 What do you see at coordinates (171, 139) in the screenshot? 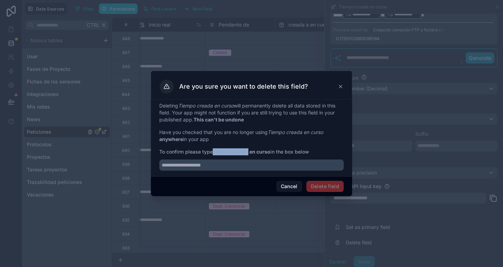
I see `strong: anywhere` at bounding box center [171, 139].